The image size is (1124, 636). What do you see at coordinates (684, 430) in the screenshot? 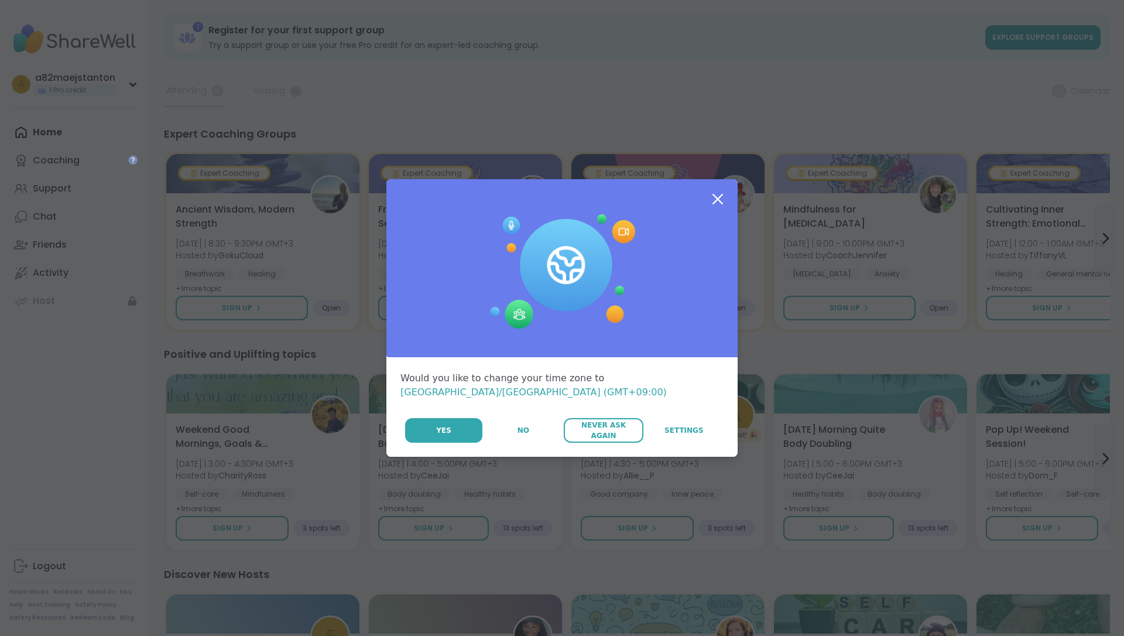
I see `span: Settings` at bounding box center [684, 430].